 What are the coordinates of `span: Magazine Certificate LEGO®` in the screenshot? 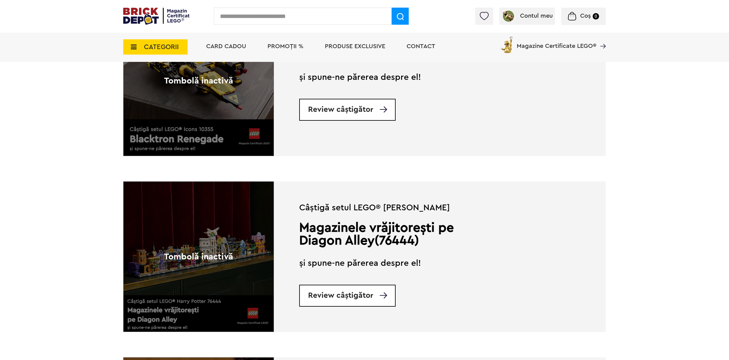 It's located at (556, 42).